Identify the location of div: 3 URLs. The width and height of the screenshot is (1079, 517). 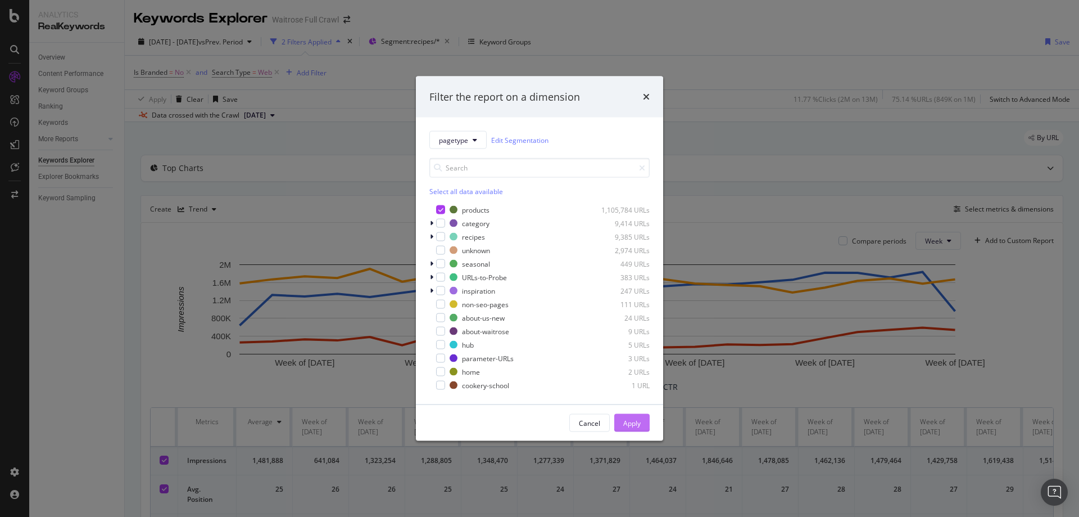
(622, 357).